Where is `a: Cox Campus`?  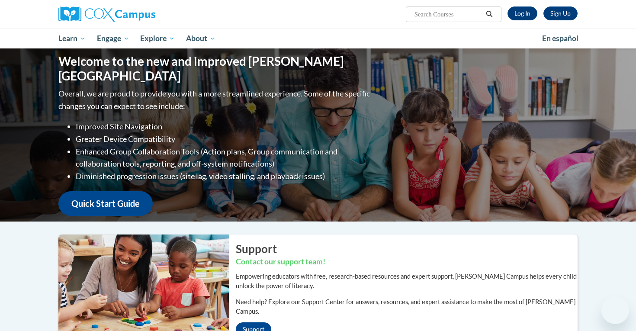 a: Cox Campus is located at coordinates (141, 14).